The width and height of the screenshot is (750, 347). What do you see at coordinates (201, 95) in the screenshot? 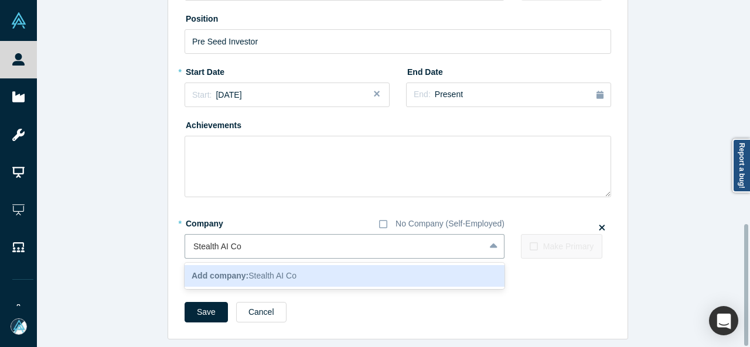
I see `span: Start:` at bounding box center [201, 95].